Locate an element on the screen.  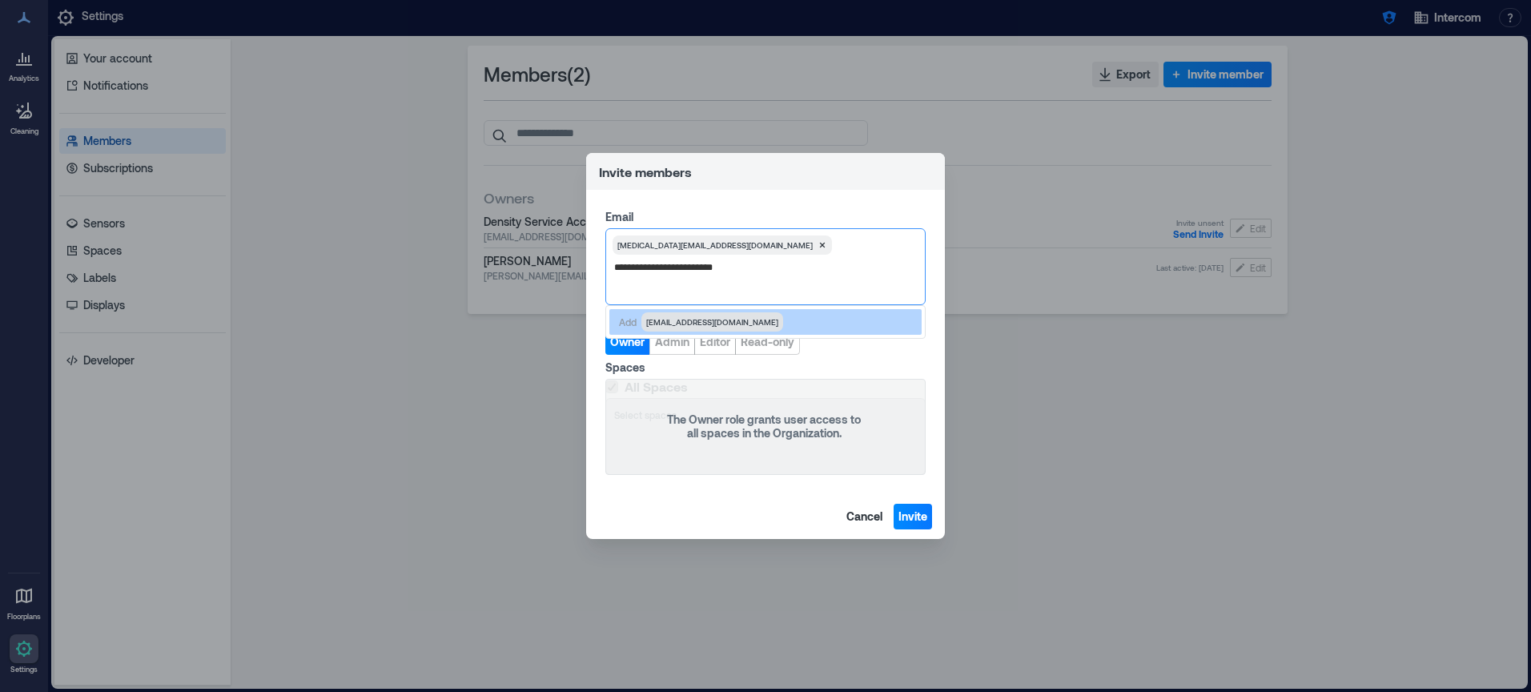
header: Invite members is located at coordinates (765, 171).